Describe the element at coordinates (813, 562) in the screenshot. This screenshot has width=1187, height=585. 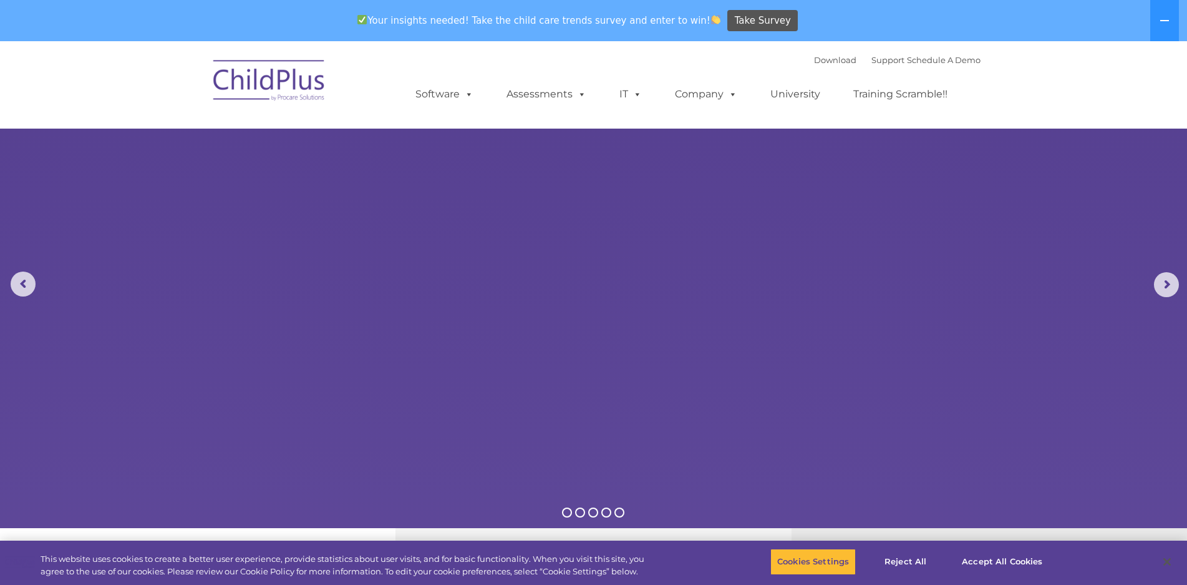
I see `button: Cookies Settings` at that location.